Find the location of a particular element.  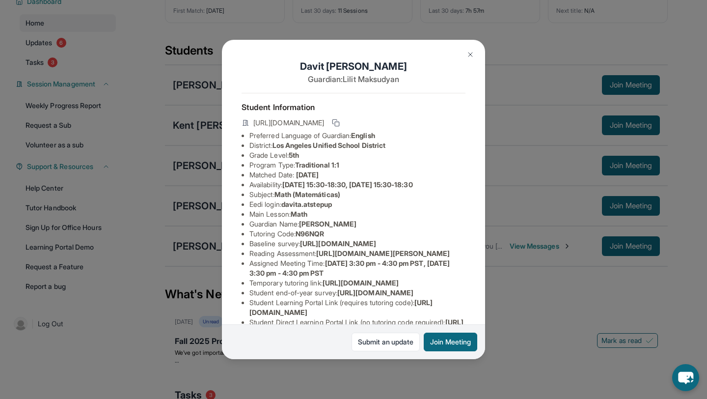

li: Matched Date: is located at coordinates (357, 175).